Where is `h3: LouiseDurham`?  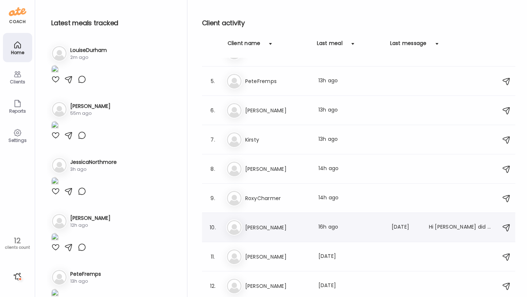
h3: LouiseDurham is located at coordinates (89, 50).